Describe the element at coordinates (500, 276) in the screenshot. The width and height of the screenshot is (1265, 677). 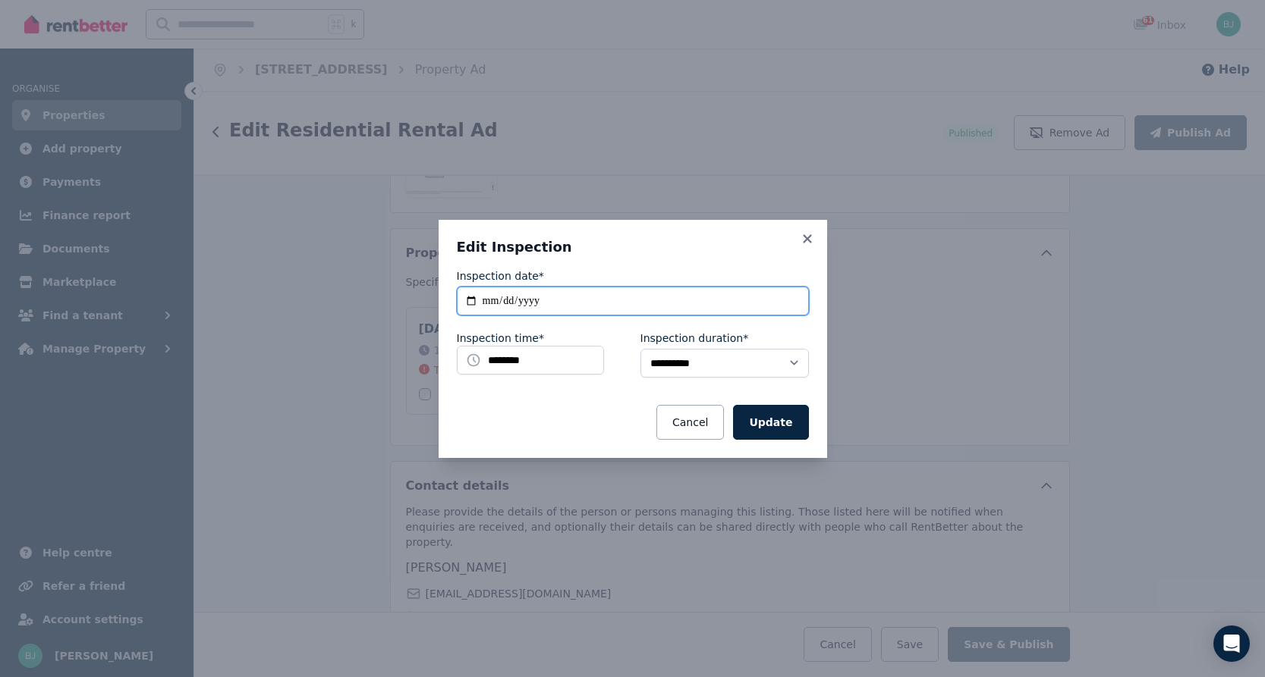
I see `label: Inspection date*` at that location.